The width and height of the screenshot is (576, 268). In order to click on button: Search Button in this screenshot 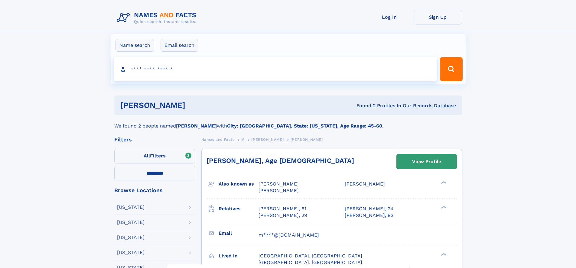, I will do `click(451, 69)`.